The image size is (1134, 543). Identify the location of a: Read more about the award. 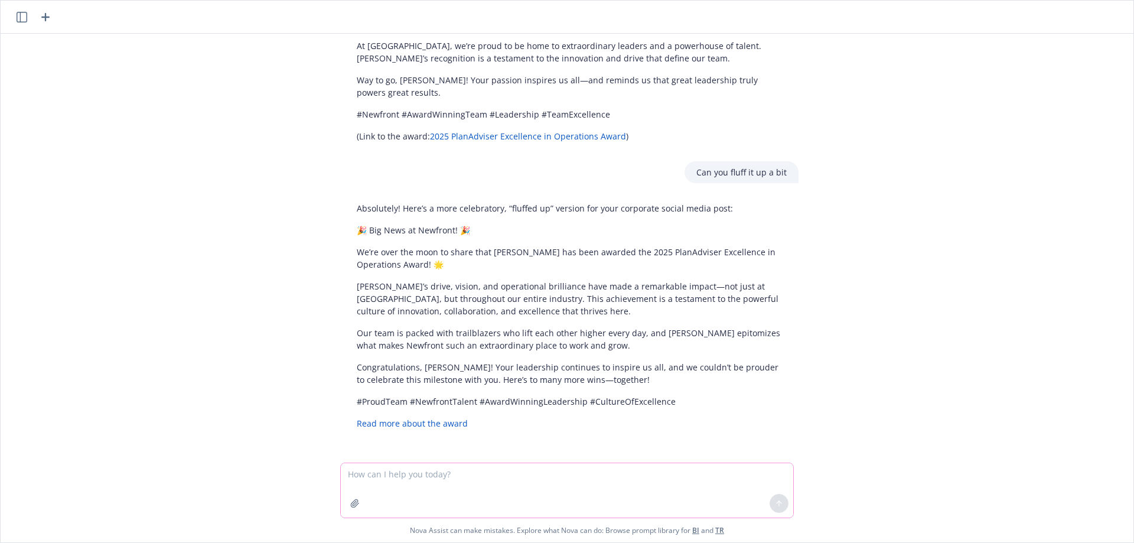
(412, 423).